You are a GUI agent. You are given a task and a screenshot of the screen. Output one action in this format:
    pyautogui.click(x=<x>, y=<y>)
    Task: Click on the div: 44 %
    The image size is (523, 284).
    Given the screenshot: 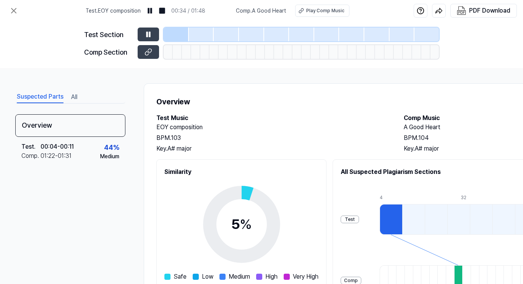 What is the action you would take?
    pyautogui.click(x=112, y=147)
    